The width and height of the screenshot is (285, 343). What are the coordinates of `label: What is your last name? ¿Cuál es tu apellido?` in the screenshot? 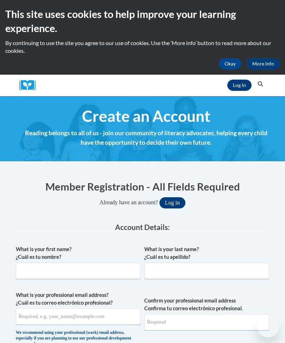 It's located at (207, 253).